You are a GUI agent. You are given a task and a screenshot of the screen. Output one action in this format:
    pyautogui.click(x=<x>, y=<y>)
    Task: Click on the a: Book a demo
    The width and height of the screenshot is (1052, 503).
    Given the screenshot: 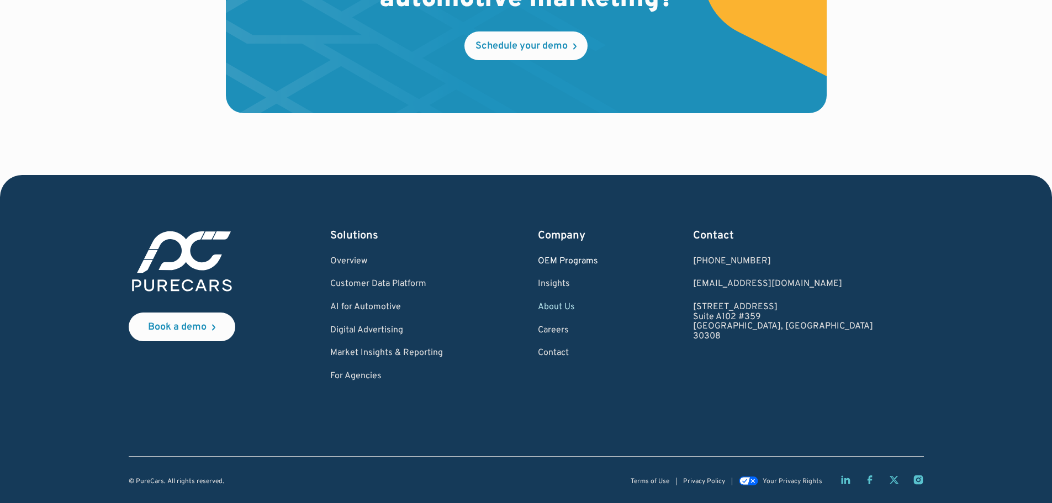 What is the action you would take?
    pyautogui.click(x=182, y=327)
    